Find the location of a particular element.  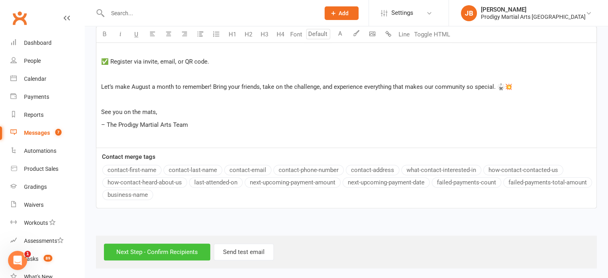

a: Dashboard is located at coordinates (47, 43).